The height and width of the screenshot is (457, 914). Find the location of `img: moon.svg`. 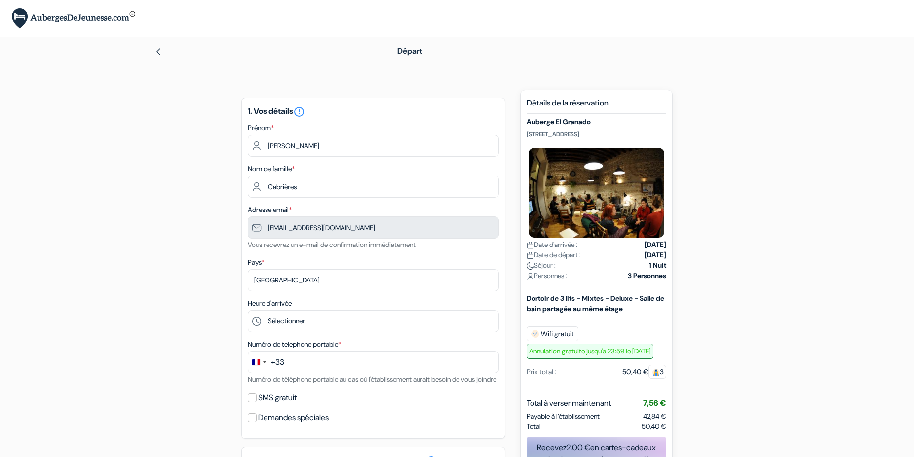

img: moon.svg is located at coordinates (530, 266).